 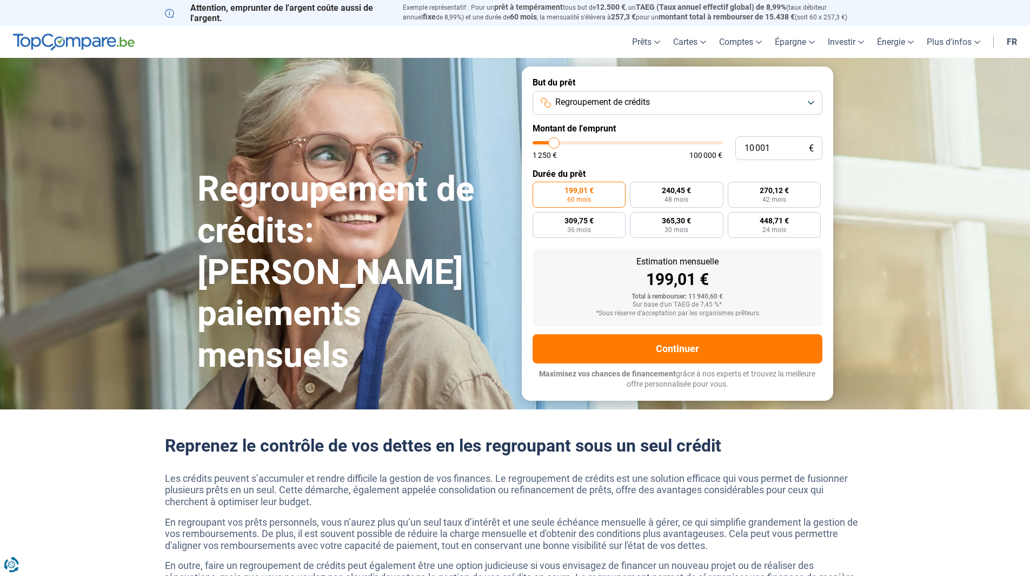 What do you see at coordinates (774, 190) in the screenshot?
I see `span: 270,12 €` at bounding box center [774, 190].